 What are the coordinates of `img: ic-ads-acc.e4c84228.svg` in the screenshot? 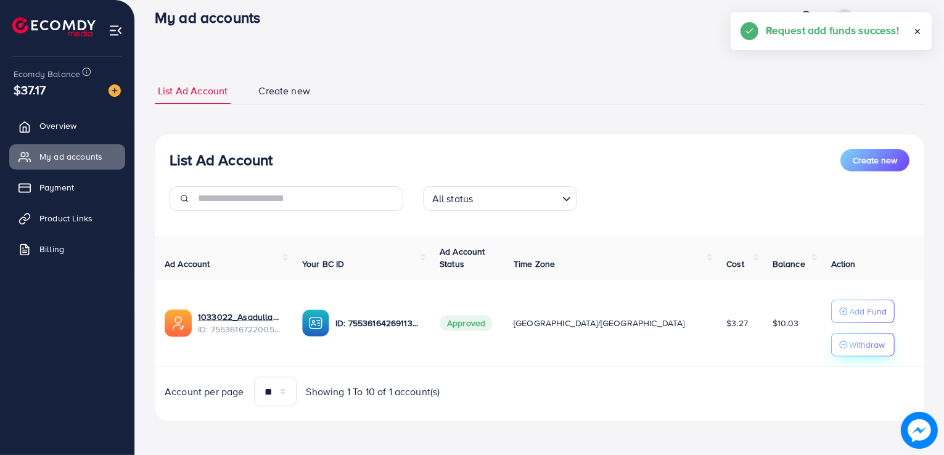 It's located at (178, 323).